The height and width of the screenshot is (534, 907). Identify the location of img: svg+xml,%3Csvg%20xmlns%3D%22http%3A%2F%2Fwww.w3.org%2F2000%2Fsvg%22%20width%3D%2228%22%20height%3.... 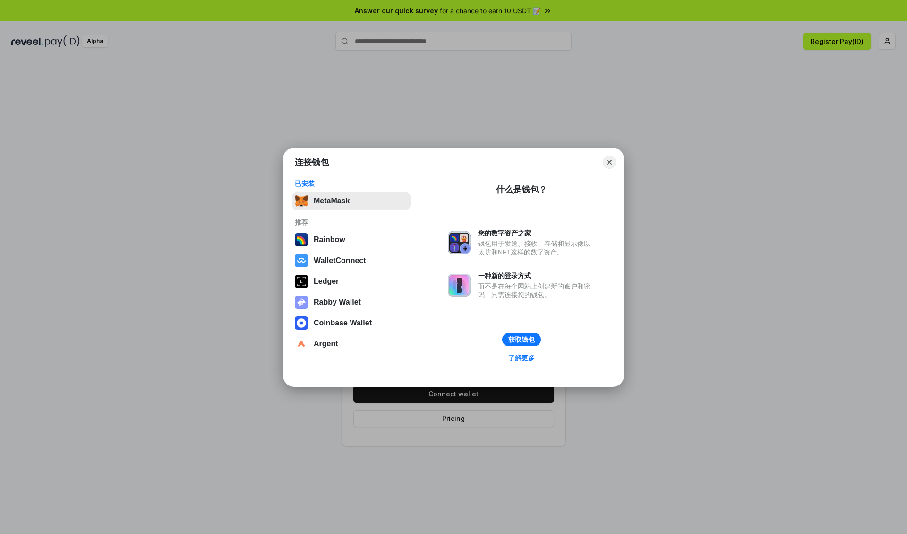
(302, 281).